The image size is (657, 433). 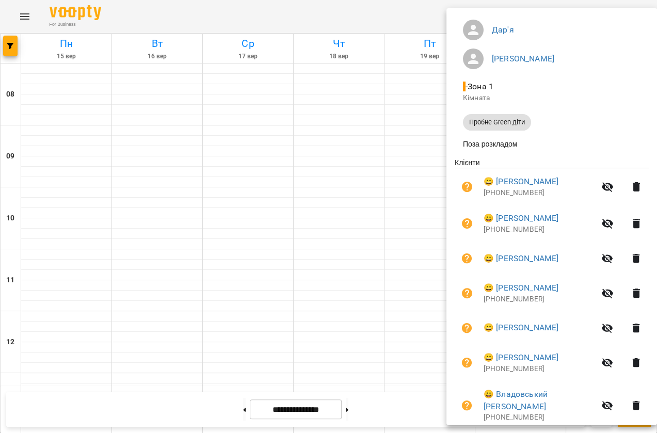 What do you see at coordinates (497, 122) in the screenshot?
I see `span: Пробне Green діти` at bounding box center [497, 122].